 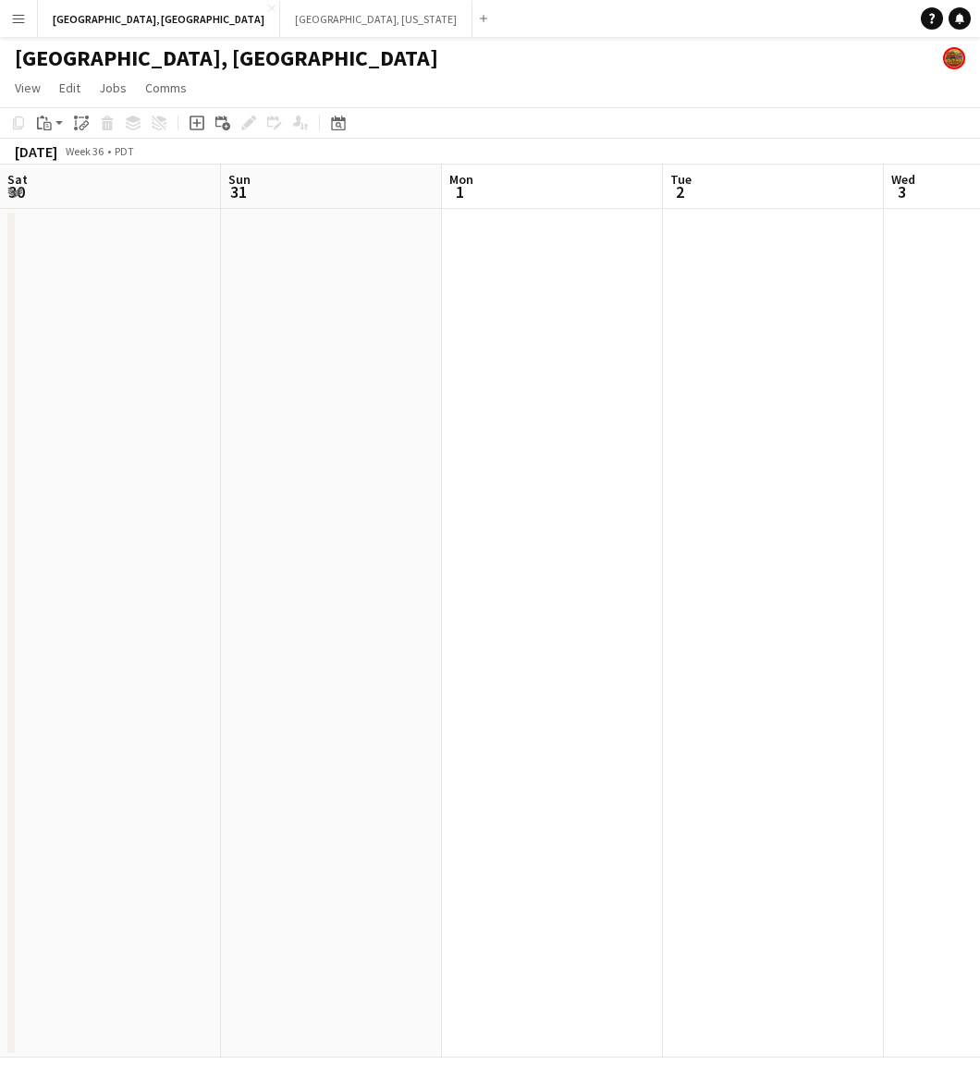 I want to click on span: 30, so click(x=16, y=191).